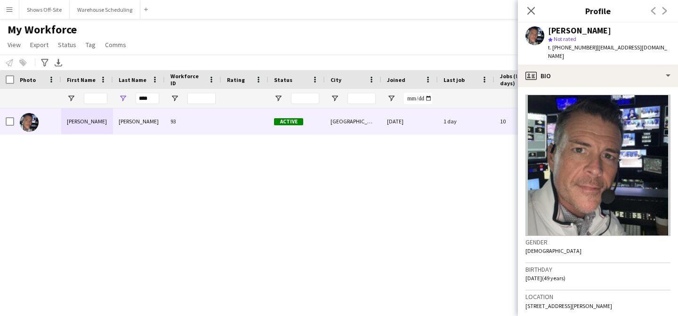 Image resolution: width=678 pixels, height=316 pixels. What do you see at coordinates (90, 45) in the screenshot?
I see `span: Tag` at bounding box center [90, 45].